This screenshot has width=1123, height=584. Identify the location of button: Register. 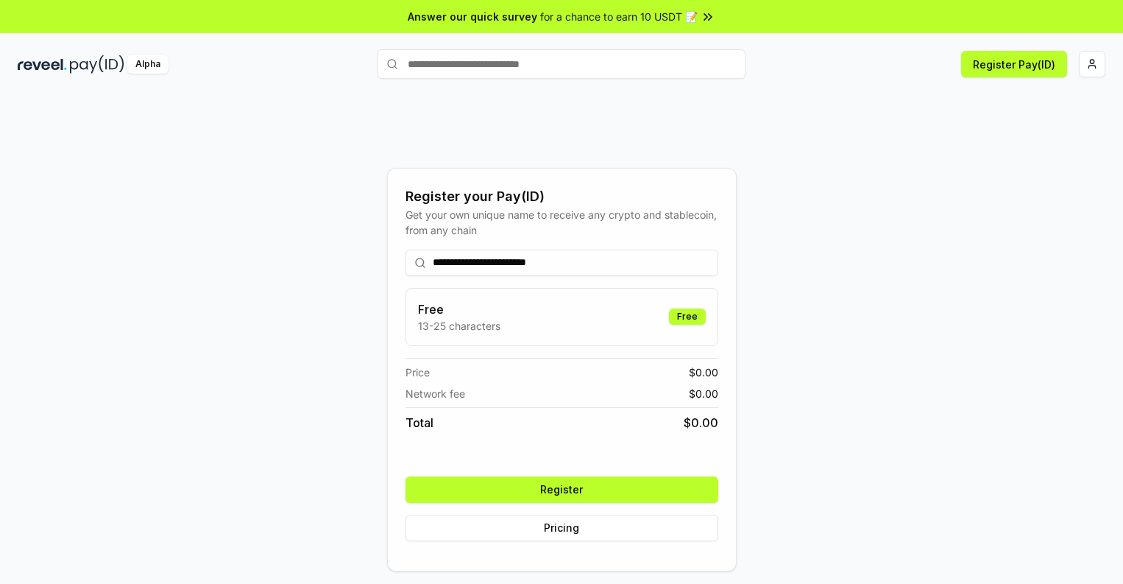
(562, 489).